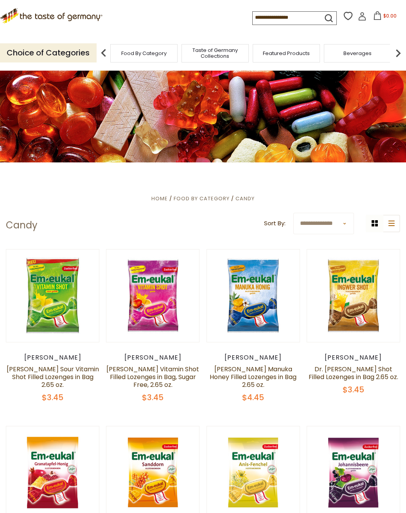  What do you see at coordinates (398, 53) in the screenshot?
I see `img: next arrow` at bounding box center [398, 53].